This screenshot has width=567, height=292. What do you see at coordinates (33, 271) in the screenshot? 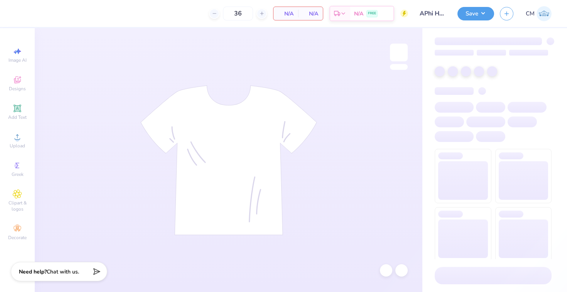
I see `strong: Need help?` at bounding box center [33, 271].